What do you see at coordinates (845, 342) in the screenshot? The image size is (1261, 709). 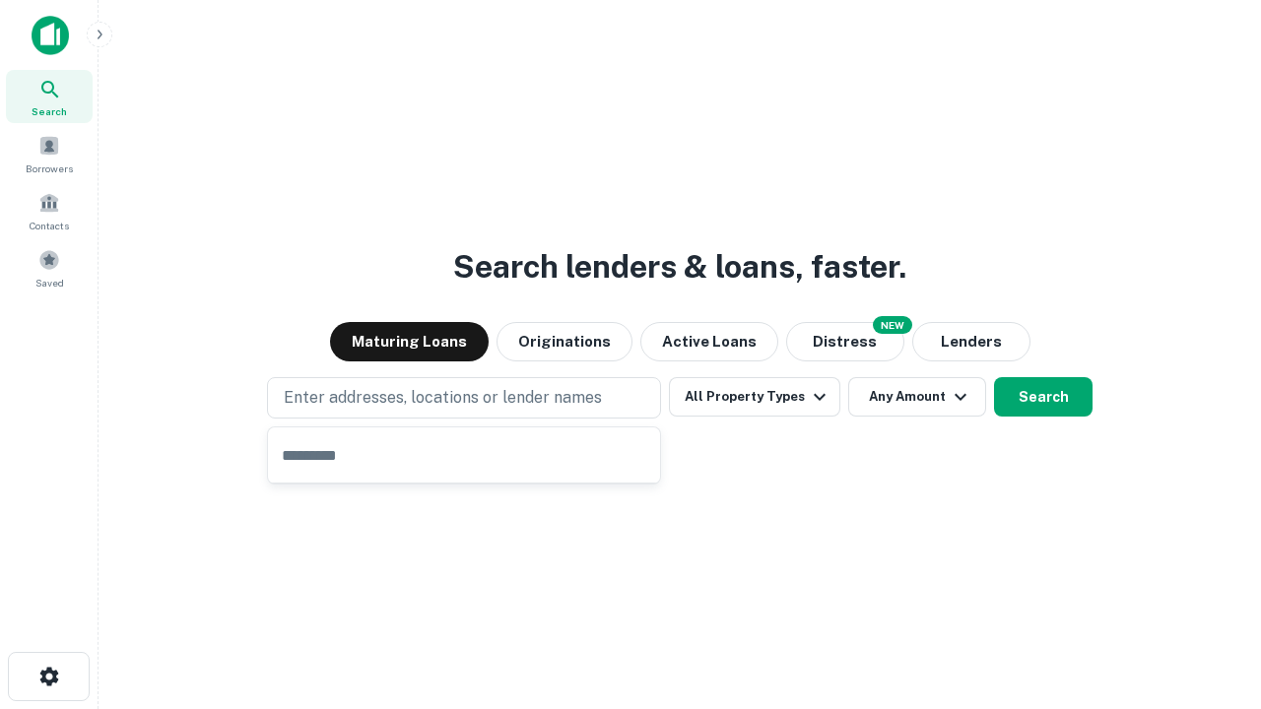 I see `button: Search distressed loans with lien and other non-mortgage details.` at bounding box center [845, 342].